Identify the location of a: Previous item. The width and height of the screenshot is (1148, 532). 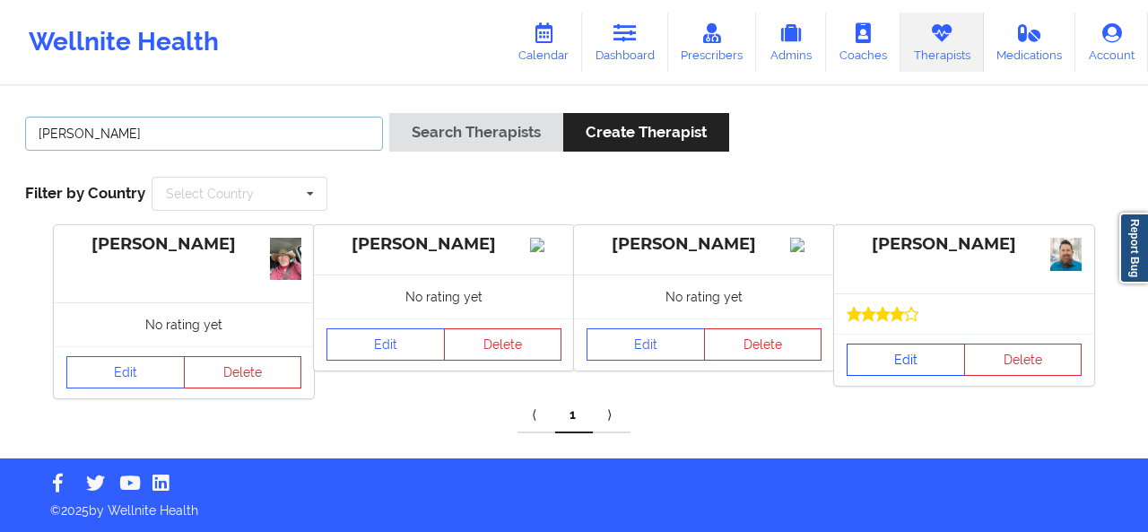
(536, 415).